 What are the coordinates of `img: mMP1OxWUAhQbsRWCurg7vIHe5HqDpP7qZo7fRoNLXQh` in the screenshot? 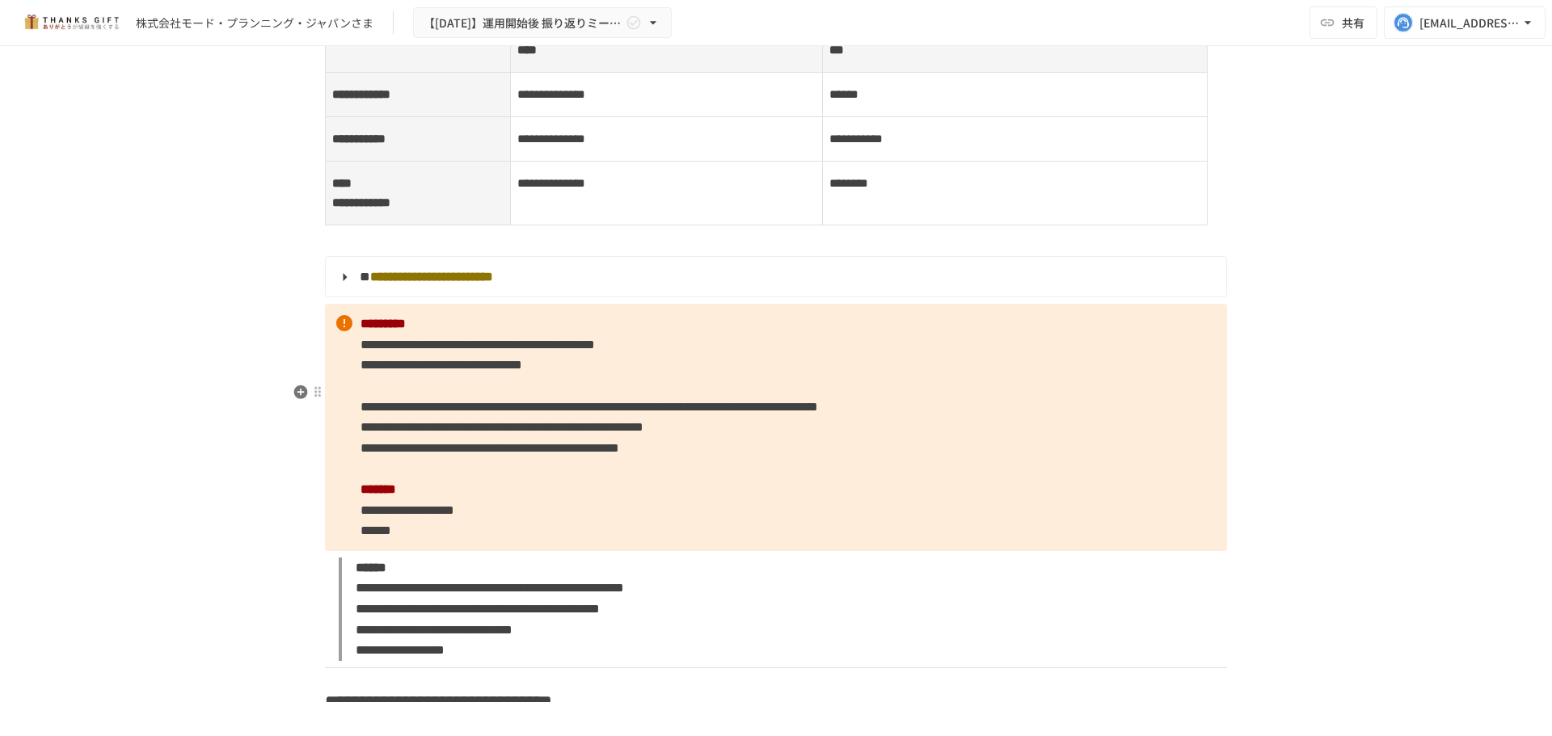 It's located at (71, 23).